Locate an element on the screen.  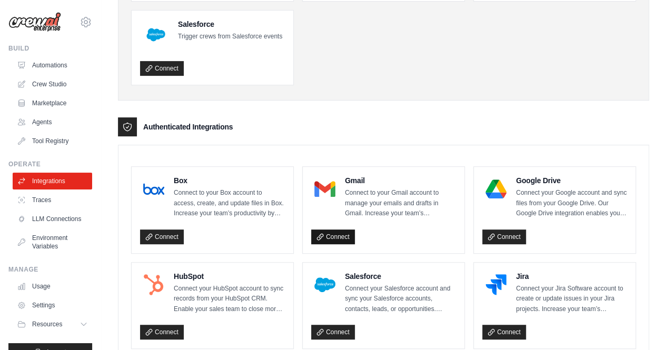
p: Connect your Salesforce account and sync your Salesforce accounts, contacts, leads, or opportunit... is located at coordinates (400, 299).